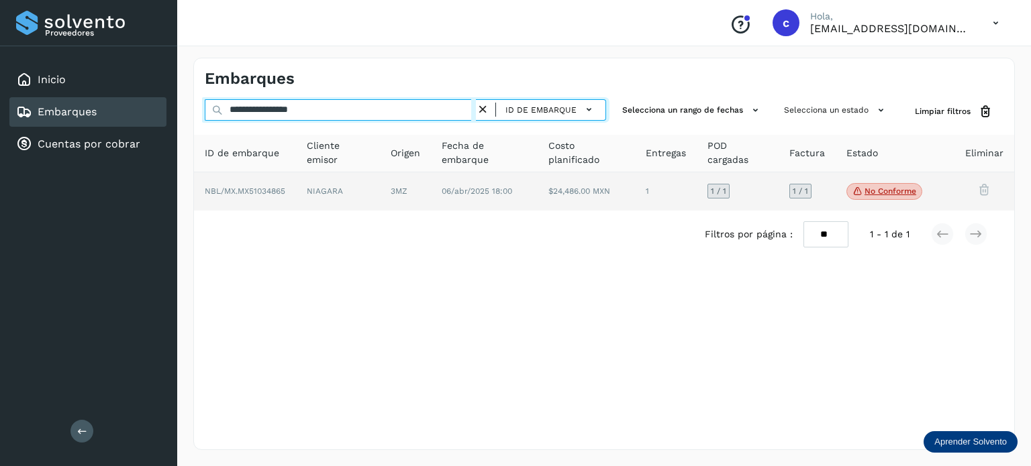 The width and height of the screenshot is (1031, 466). I want to click on p: Aprender Solvento, so click(970, 442).